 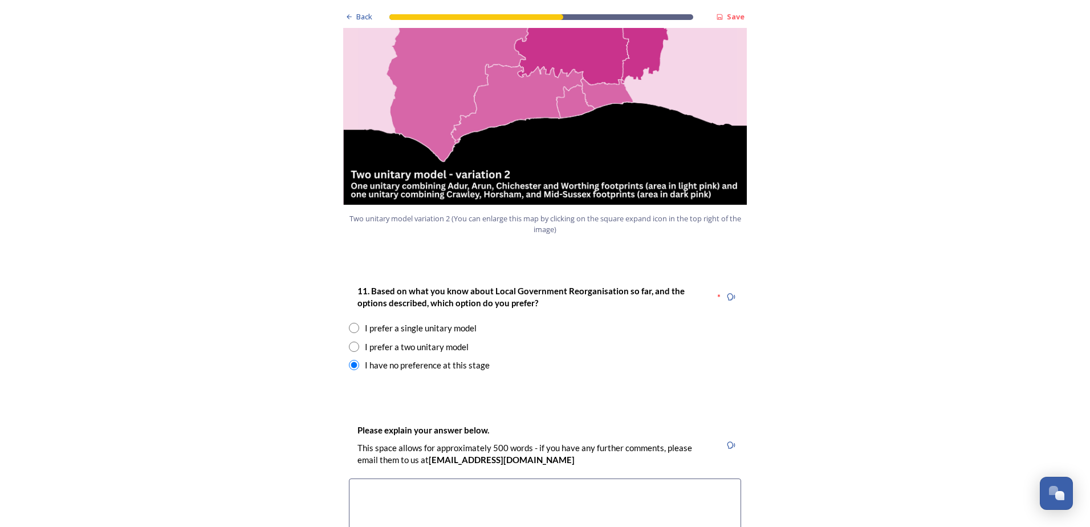 I want to click on span: Back, so click(x=364, y=17).